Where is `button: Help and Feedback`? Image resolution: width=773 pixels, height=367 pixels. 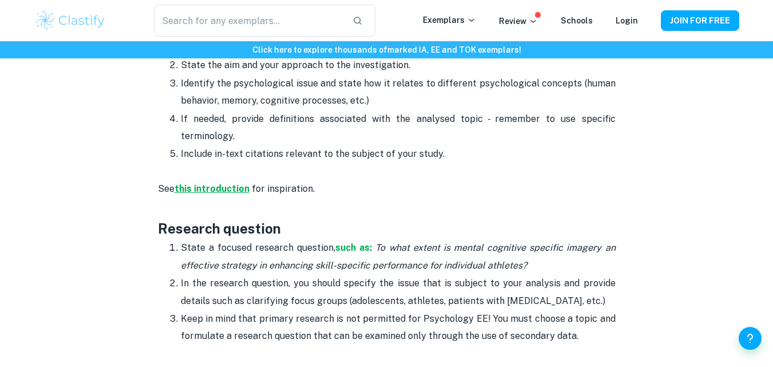
button: Help and Feedback is located at coordinates (750, 338).